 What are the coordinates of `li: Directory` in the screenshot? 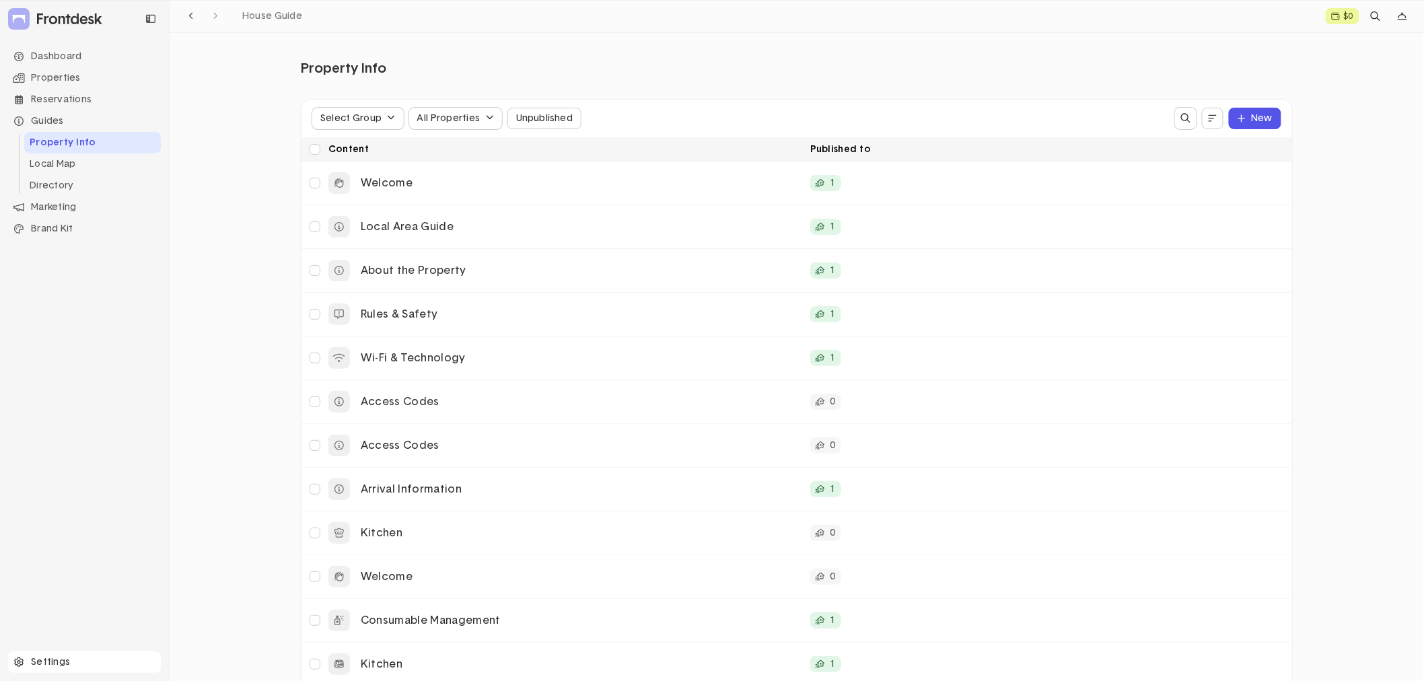 It's located at (92, 186).